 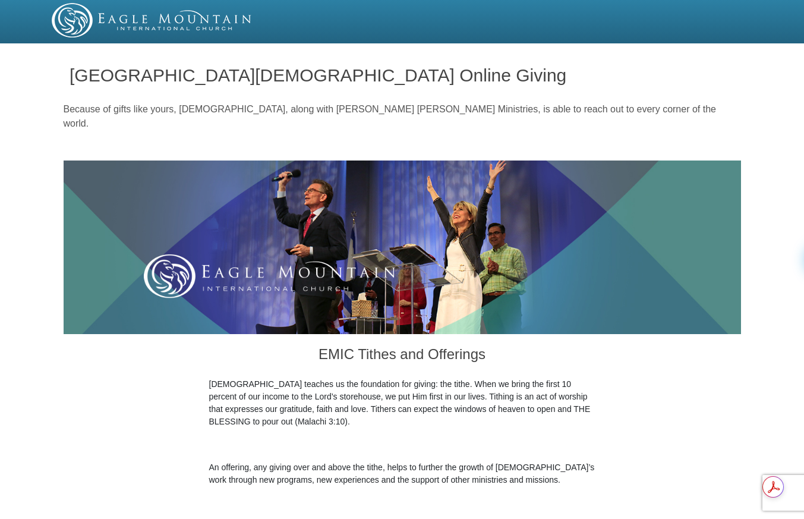 What do you see at coordinates (152, 20) in the screenshot?
I see `img: EMIC` at bounding box center [152, 20].